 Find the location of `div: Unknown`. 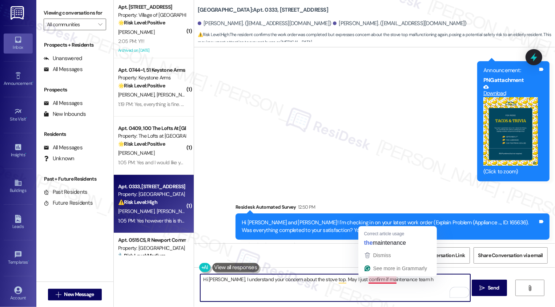

div: Unknown is located at coordinates (59, 158).